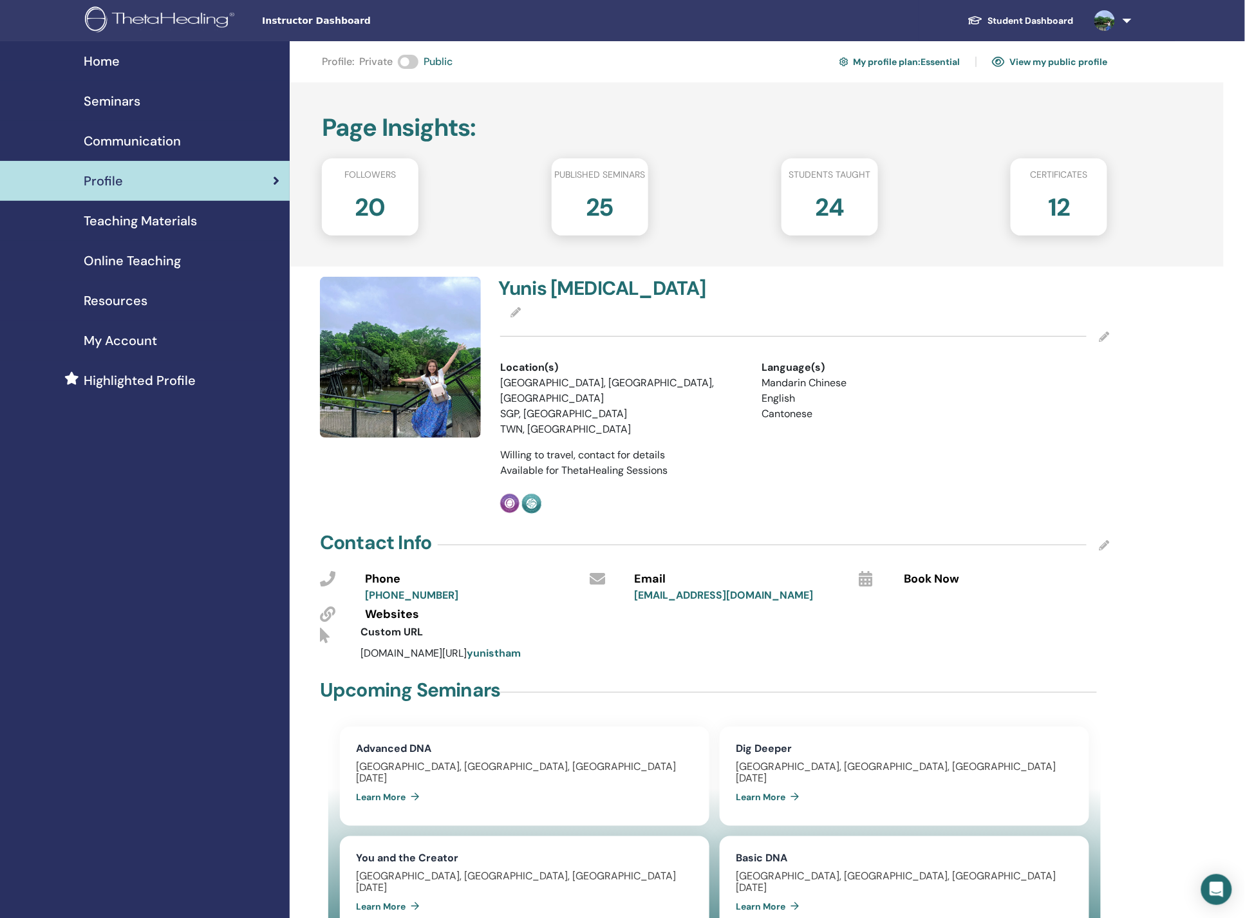 The height and width of the screenshot is (918, 1245). I want to click on div: Open Intercom Messenger, so click(1216, 889).